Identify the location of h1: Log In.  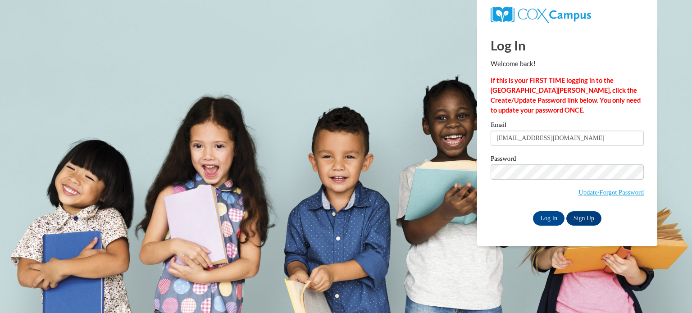
(567, 45).